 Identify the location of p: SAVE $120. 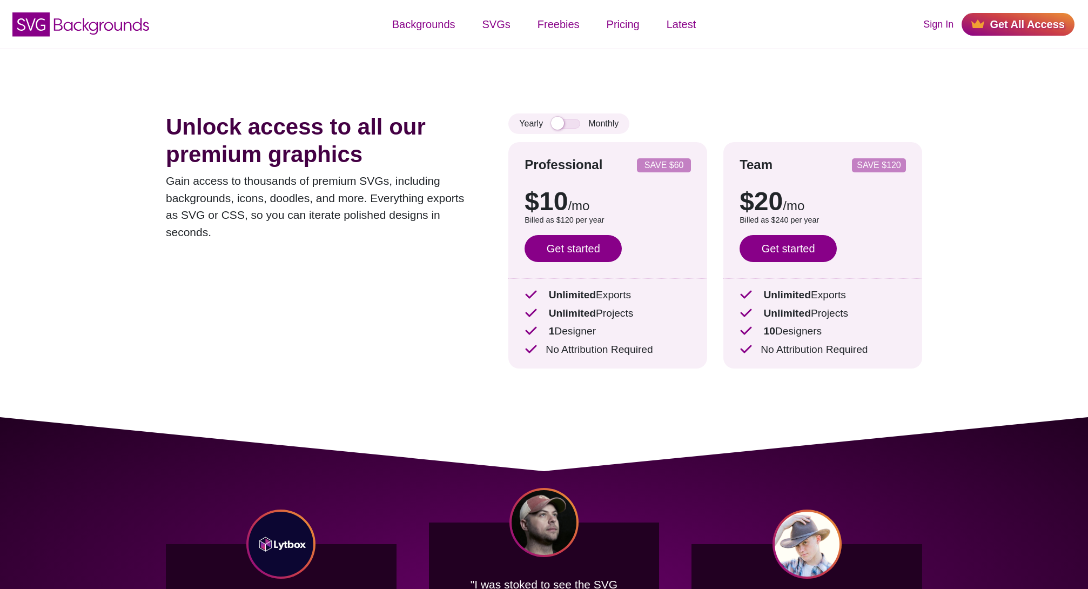
(879, 165).